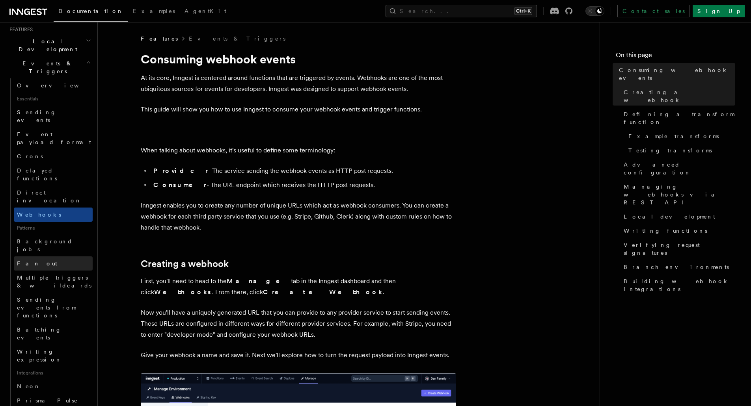  What do you see at coordinates (53, 175) in the screenshot?
I see `a: Delayed functions` at bounding box center [53, 175].